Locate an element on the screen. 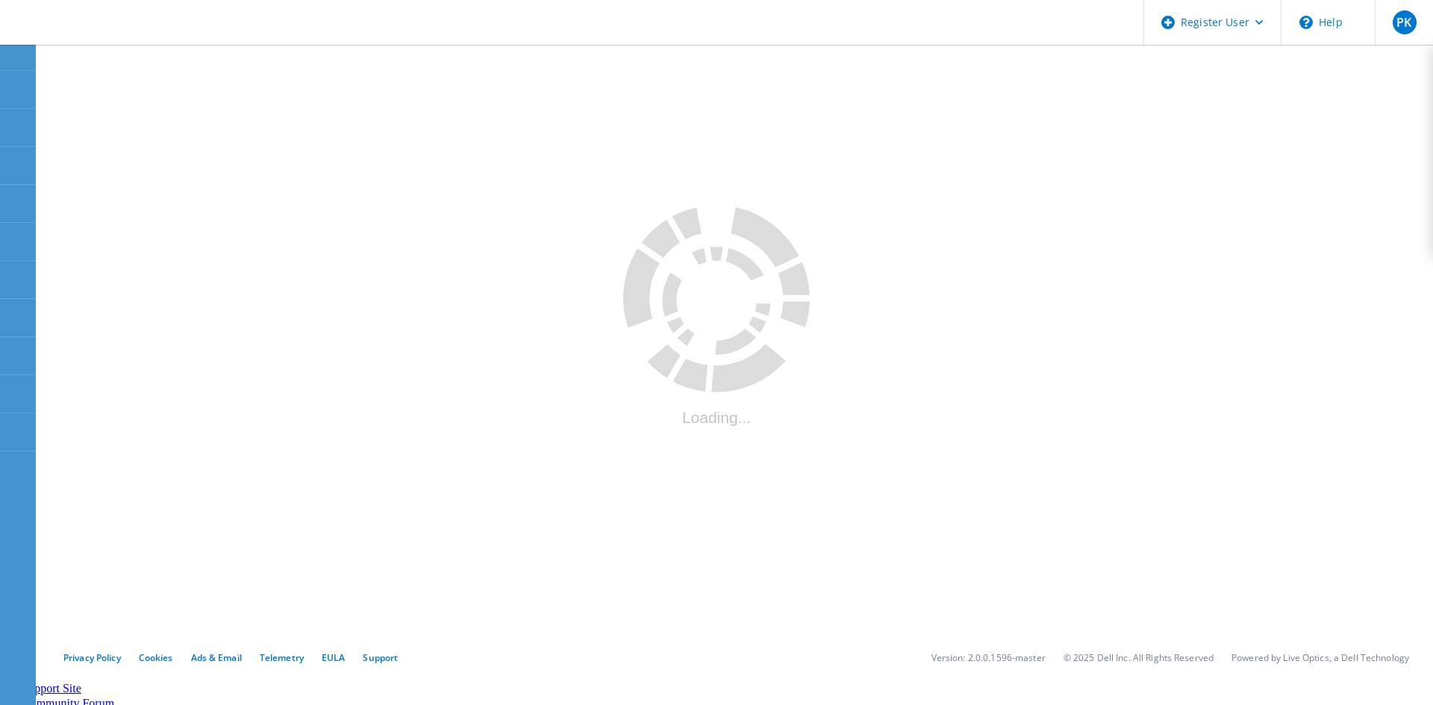 Image resolution: width=1433 pixels, height=705 pixels. span: PK is located at coordinates (1404, 22).